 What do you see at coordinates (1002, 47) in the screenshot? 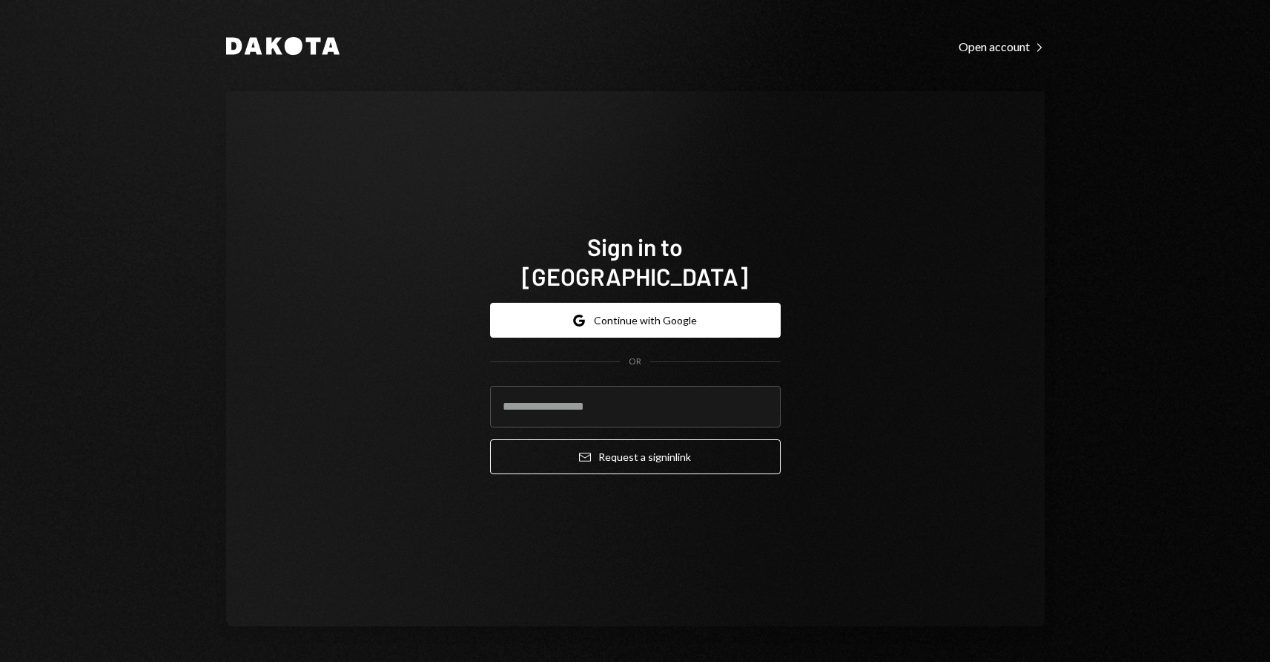
I see `div: Open account` at bounding box center [1002, 47].